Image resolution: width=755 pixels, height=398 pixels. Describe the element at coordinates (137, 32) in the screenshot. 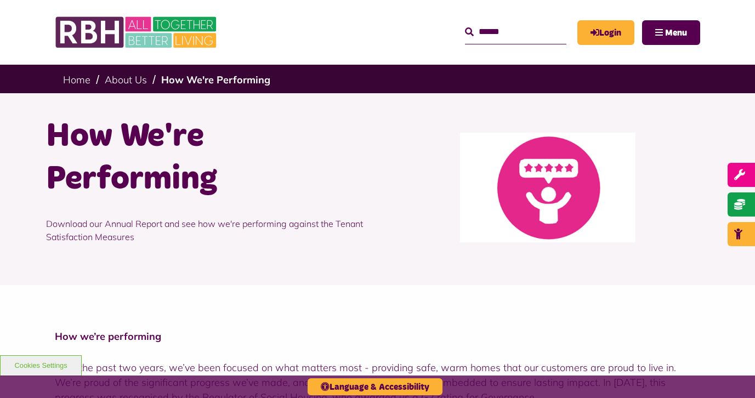

I see `img: RBH` at that location.